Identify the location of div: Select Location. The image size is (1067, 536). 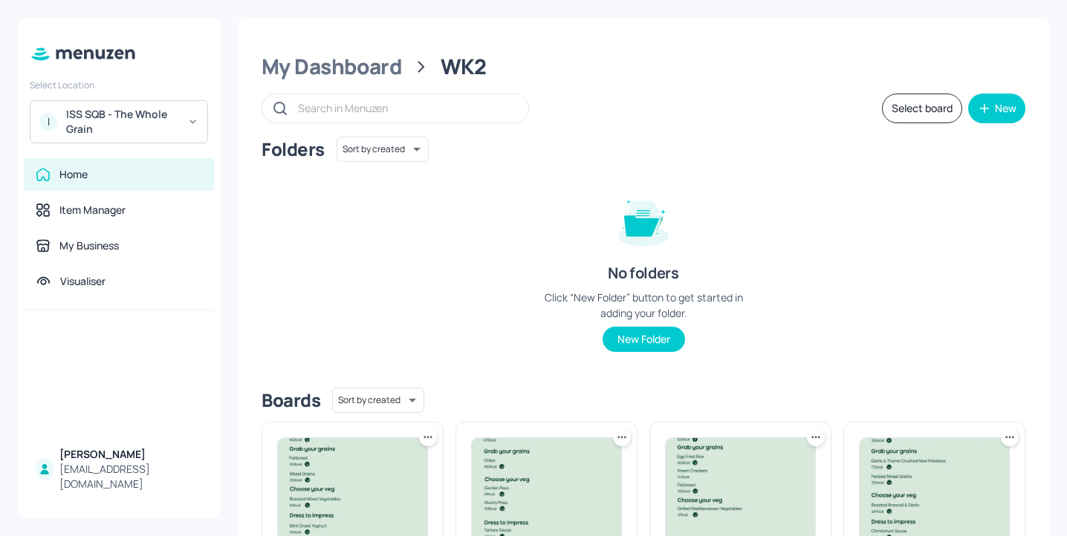
(119, 85).